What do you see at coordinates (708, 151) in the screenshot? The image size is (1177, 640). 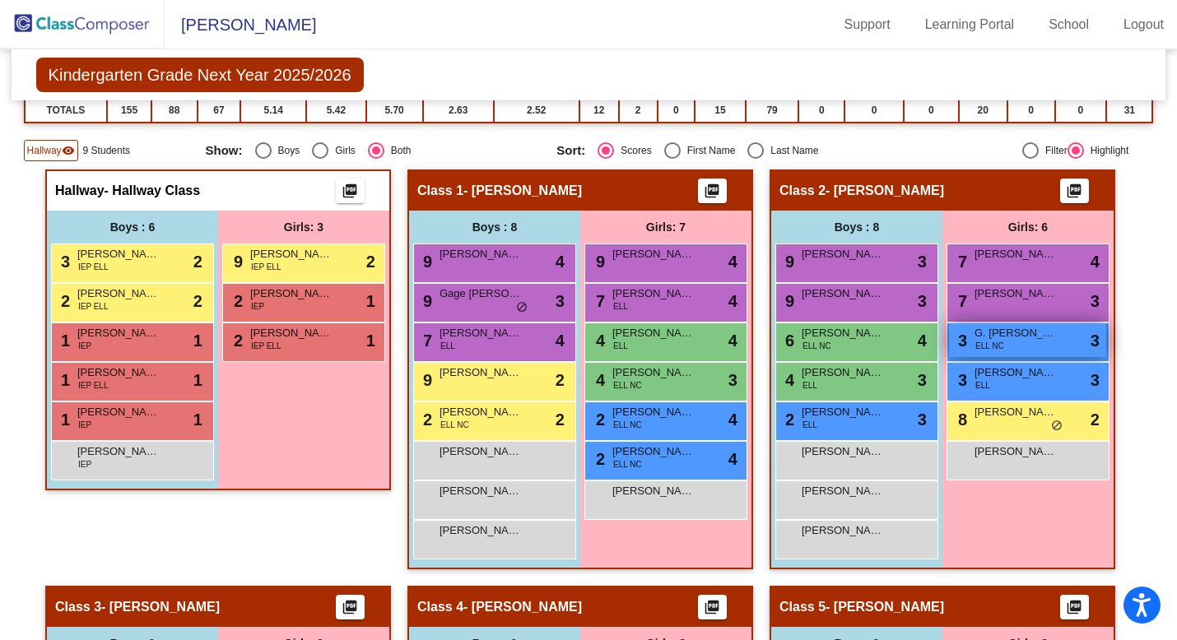 I see `div: First Name` at bounding box center [708, 151].